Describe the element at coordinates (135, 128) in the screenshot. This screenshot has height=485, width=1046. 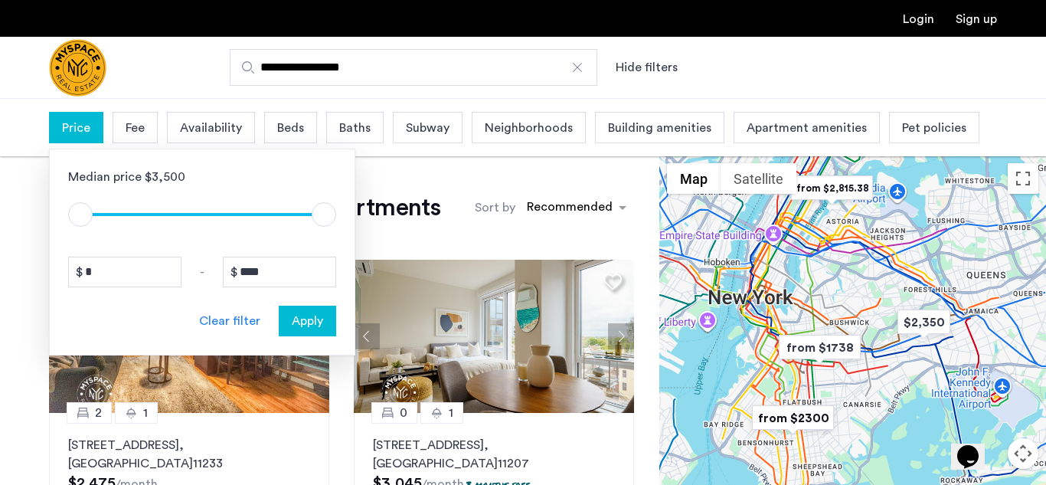
I see `span: Fee` at that location.